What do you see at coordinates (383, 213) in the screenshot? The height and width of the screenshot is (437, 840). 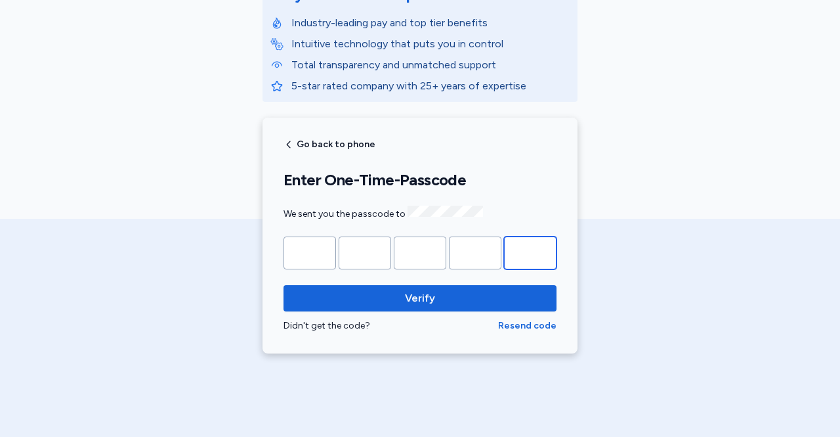 I see `span: We sent you the passcode to` at bounding box center [383, 213].